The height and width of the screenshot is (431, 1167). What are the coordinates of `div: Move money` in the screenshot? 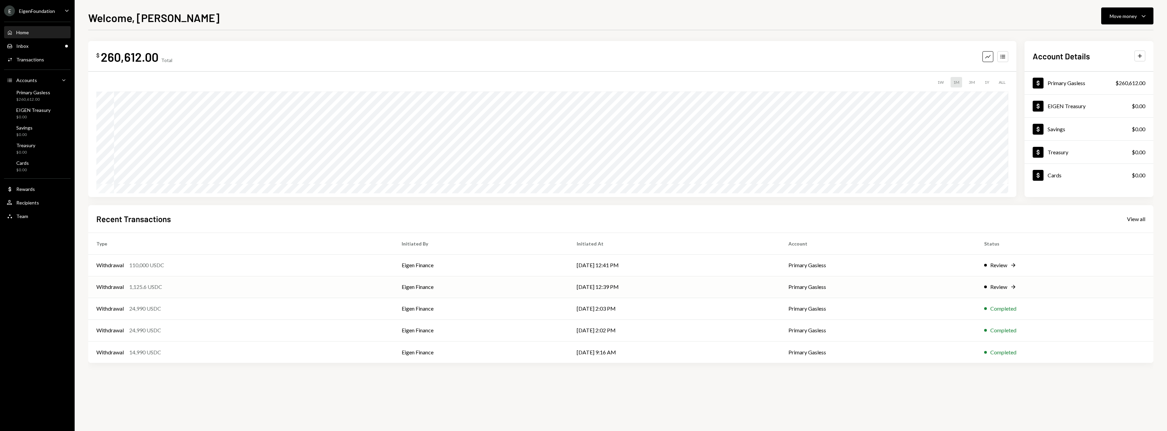 It's located at (1123, 16).